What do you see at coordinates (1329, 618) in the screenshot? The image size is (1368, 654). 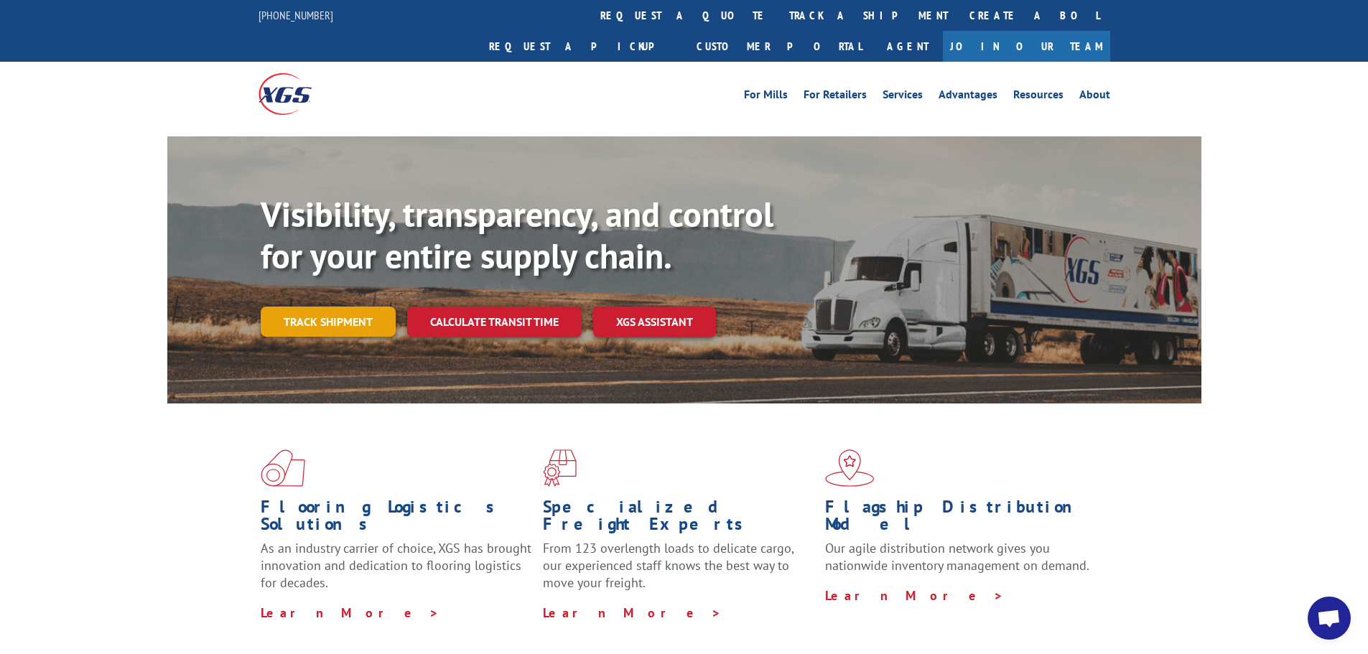 I see `a: Open chat` at bounding box center [1329, 618].